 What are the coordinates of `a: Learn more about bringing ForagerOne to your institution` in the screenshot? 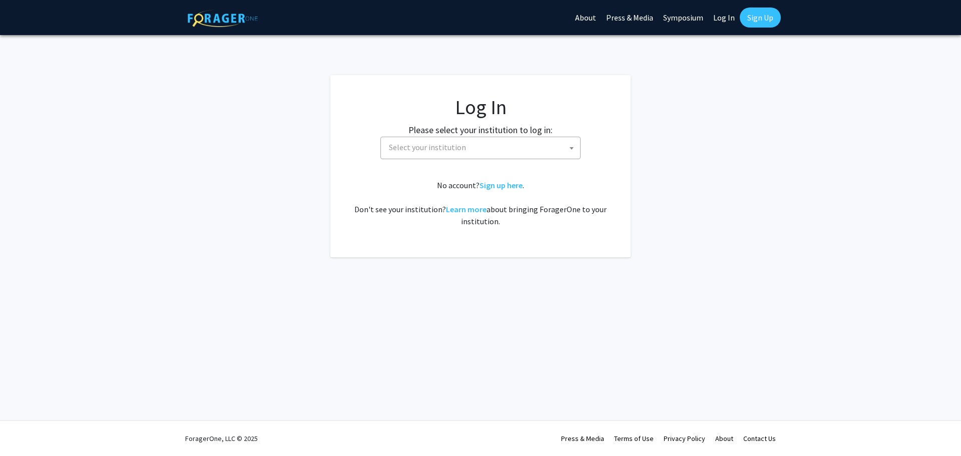 It's located at (466, 209).